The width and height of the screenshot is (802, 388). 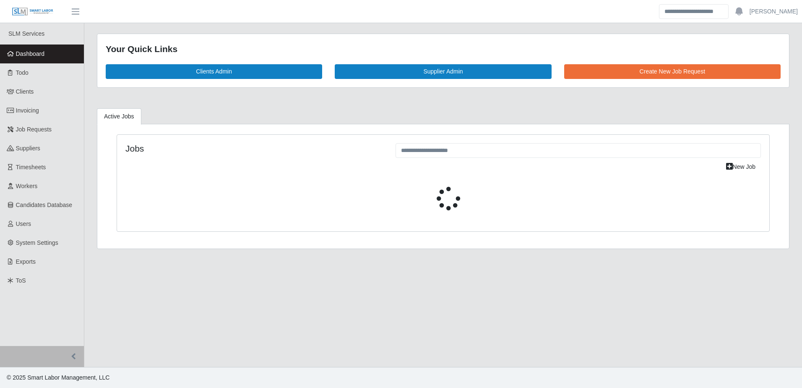 What do you see at coordinates (25, 91) in the screenshot?
I see `span: Clients` at bounding box center [25, 91].